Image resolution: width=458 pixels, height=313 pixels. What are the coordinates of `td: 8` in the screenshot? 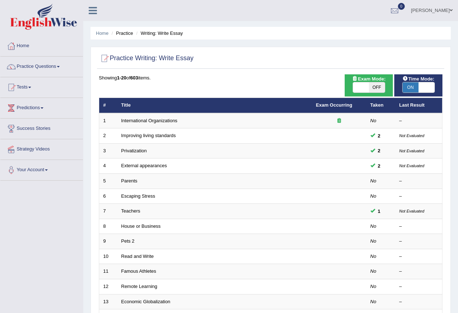 It's located at (108, 226).